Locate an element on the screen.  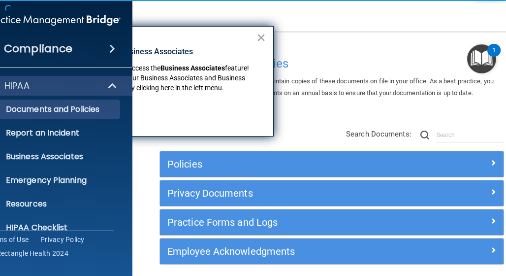
strong: Business Associates is located at coordinates (193, 68).